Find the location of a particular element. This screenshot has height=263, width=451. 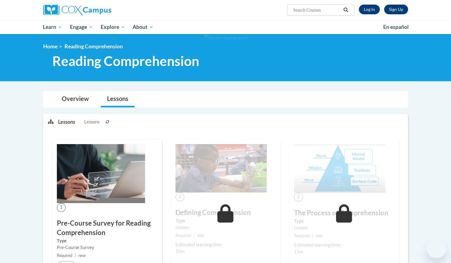

span: Engage is located at coordinates (81, 27).